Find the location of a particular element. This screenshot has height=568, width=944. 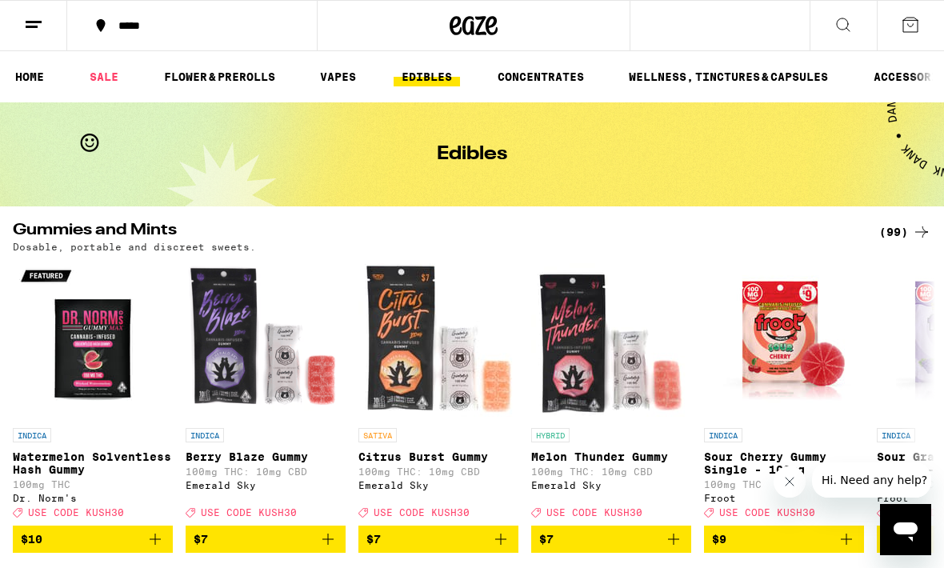

div: (99) is located at coordinates (905, 232).